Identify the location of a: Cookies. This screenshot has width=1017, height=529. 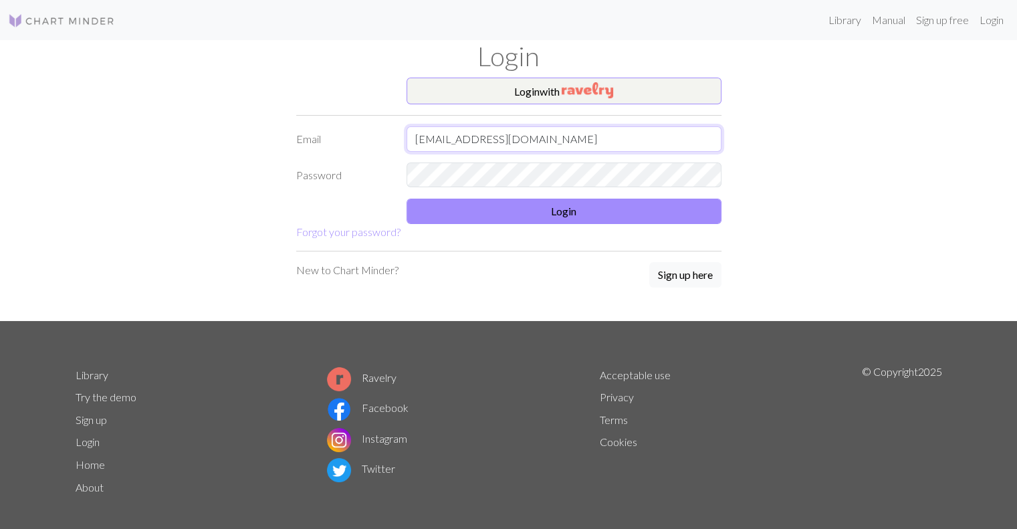
(619, 441).